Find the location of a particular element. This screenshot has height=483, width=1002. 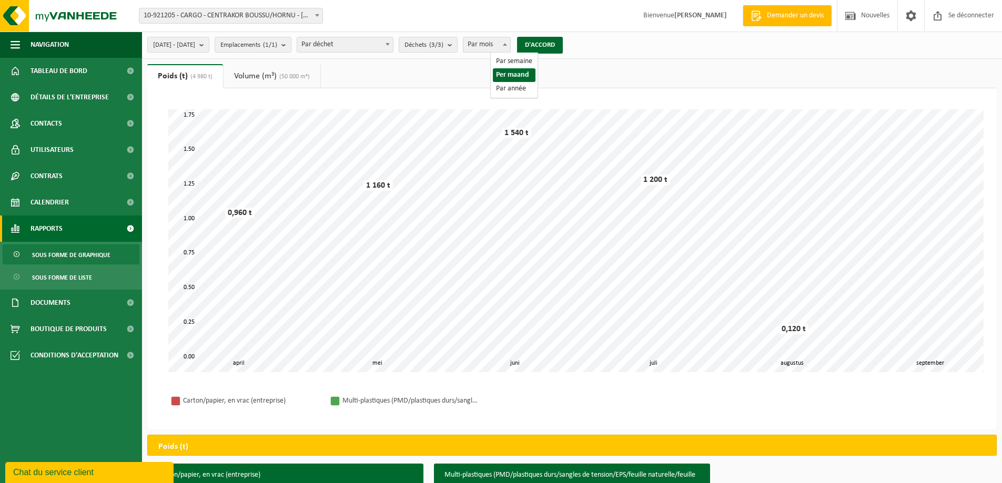

font: D'ACCORD is located at coordinates (540, 45).